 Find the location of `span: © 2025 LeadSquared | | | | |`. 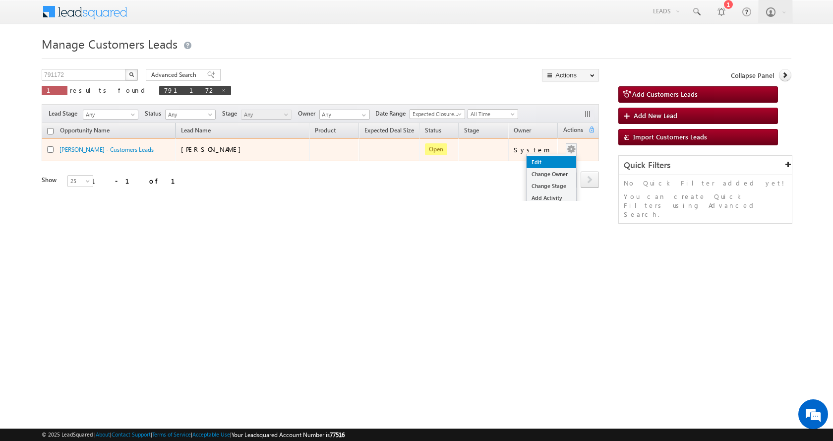

span: © 2025 LeadSquared | | | | | is located at coordinates (193, 434).